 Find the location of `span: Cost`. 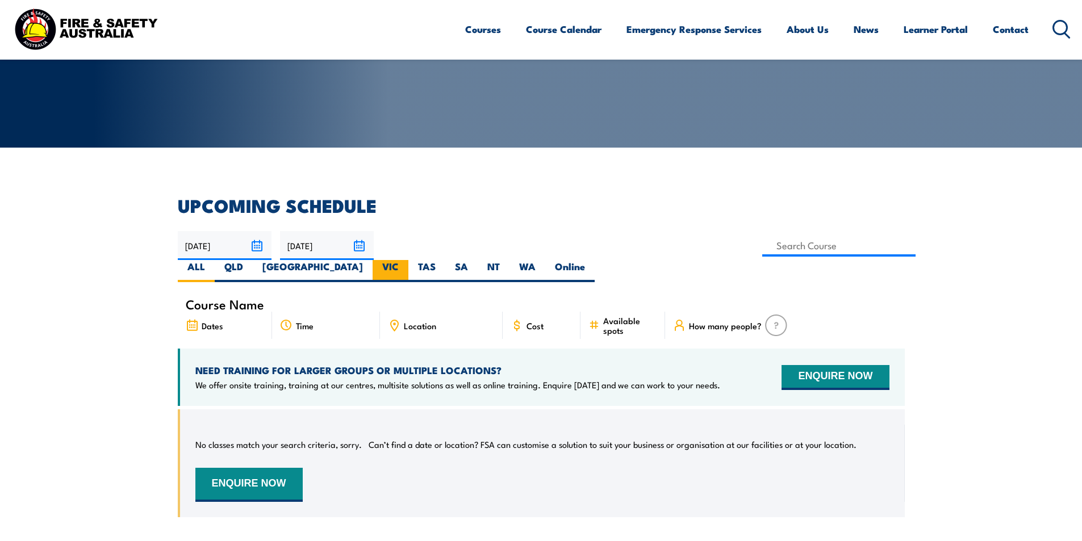

span: Cost is located at coordinates (535, 325).